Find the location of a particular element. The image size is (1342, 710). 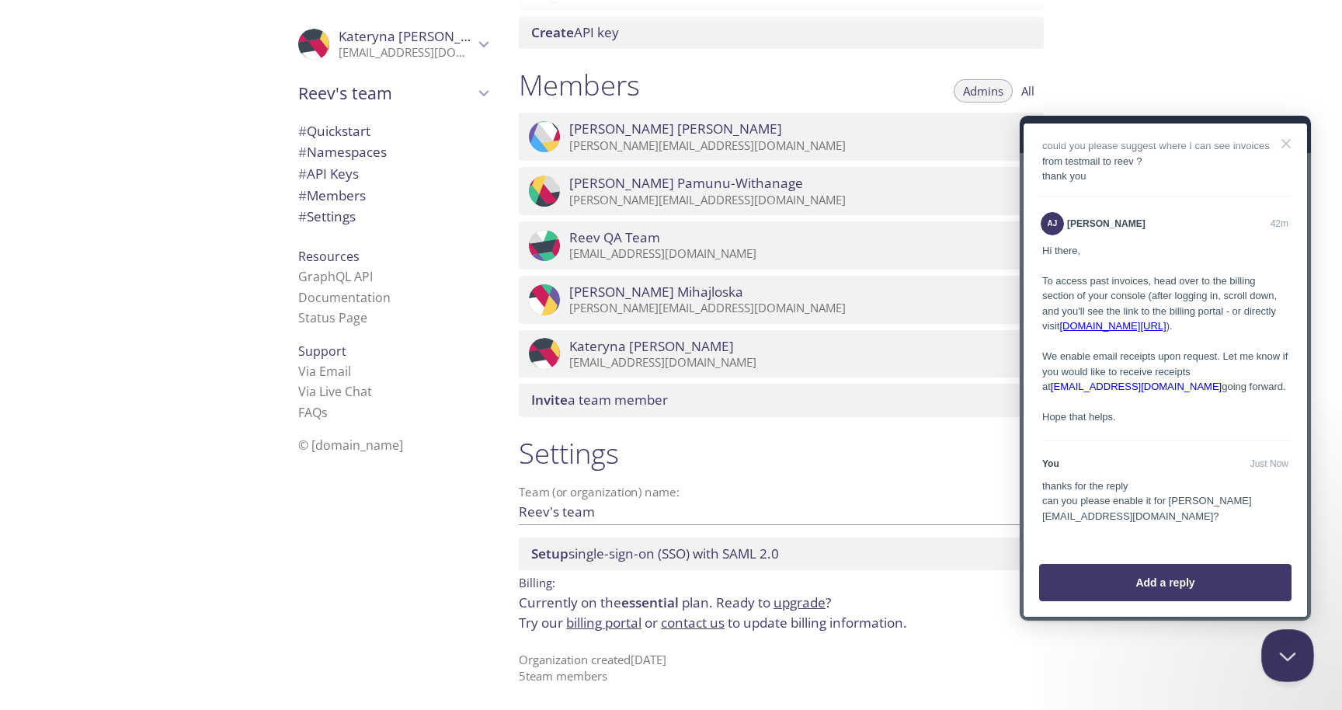

button: Add a reply is located at coordinates (145, 467).